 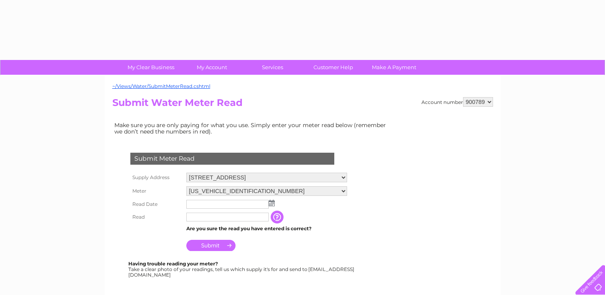 What do you see at coordinates (267, 229) in the screenshot?
I see `td: Are you sure the read you have entered is correct?` at bounding box center [267, 229].